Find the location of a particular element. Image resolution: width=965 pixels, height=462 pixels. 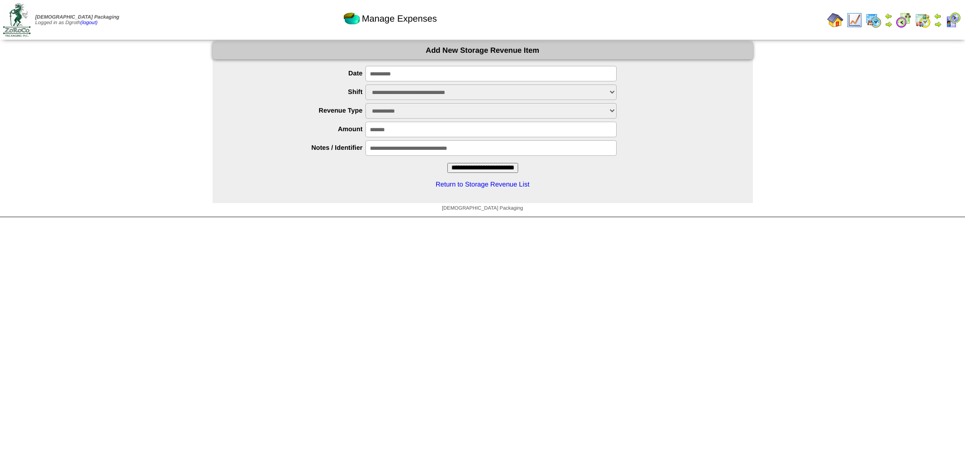

img: line_graph.gif is located at coordinates (854, 20).